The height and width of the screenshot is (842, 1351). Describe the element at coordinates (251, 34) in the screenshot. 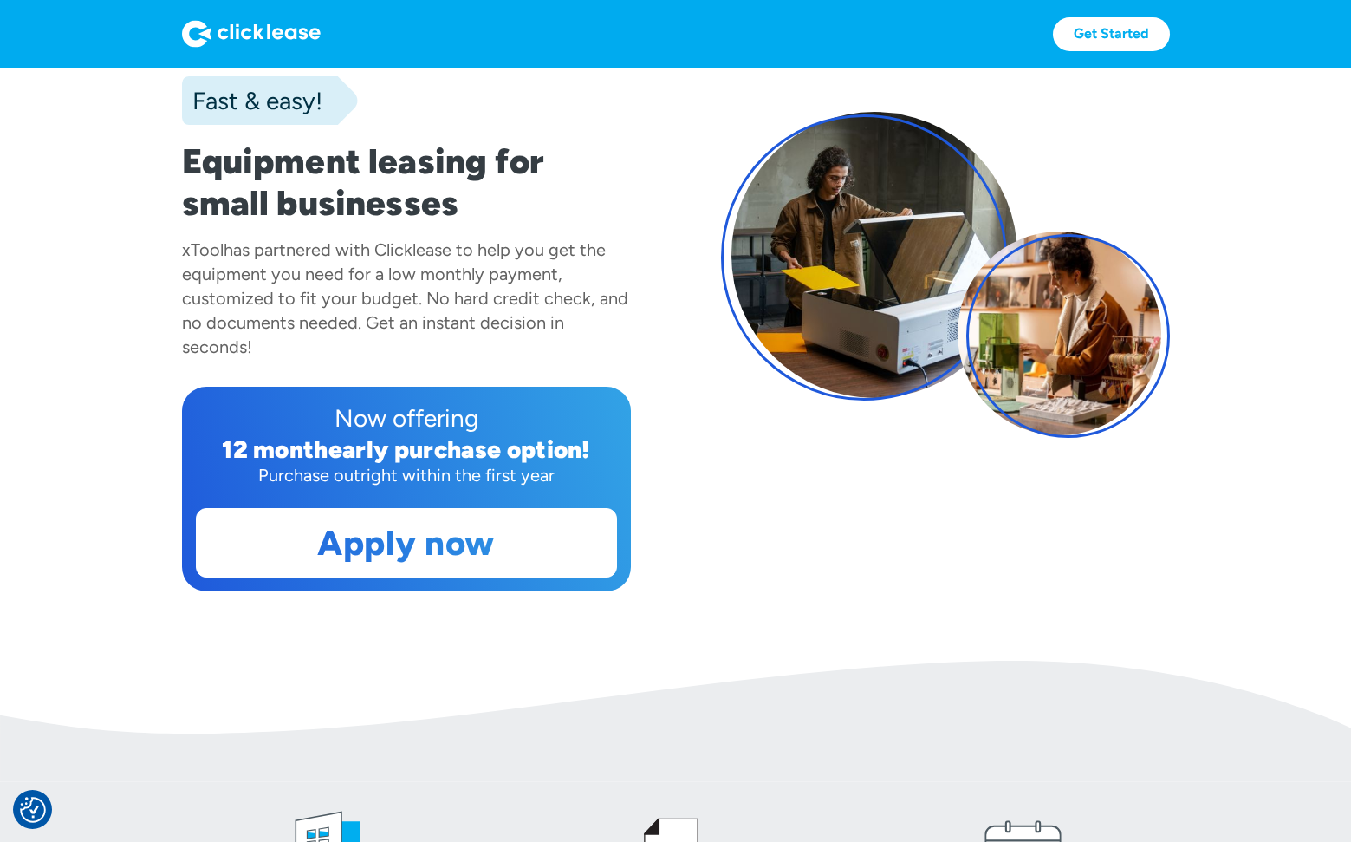

I see `img: Logo` at that location.